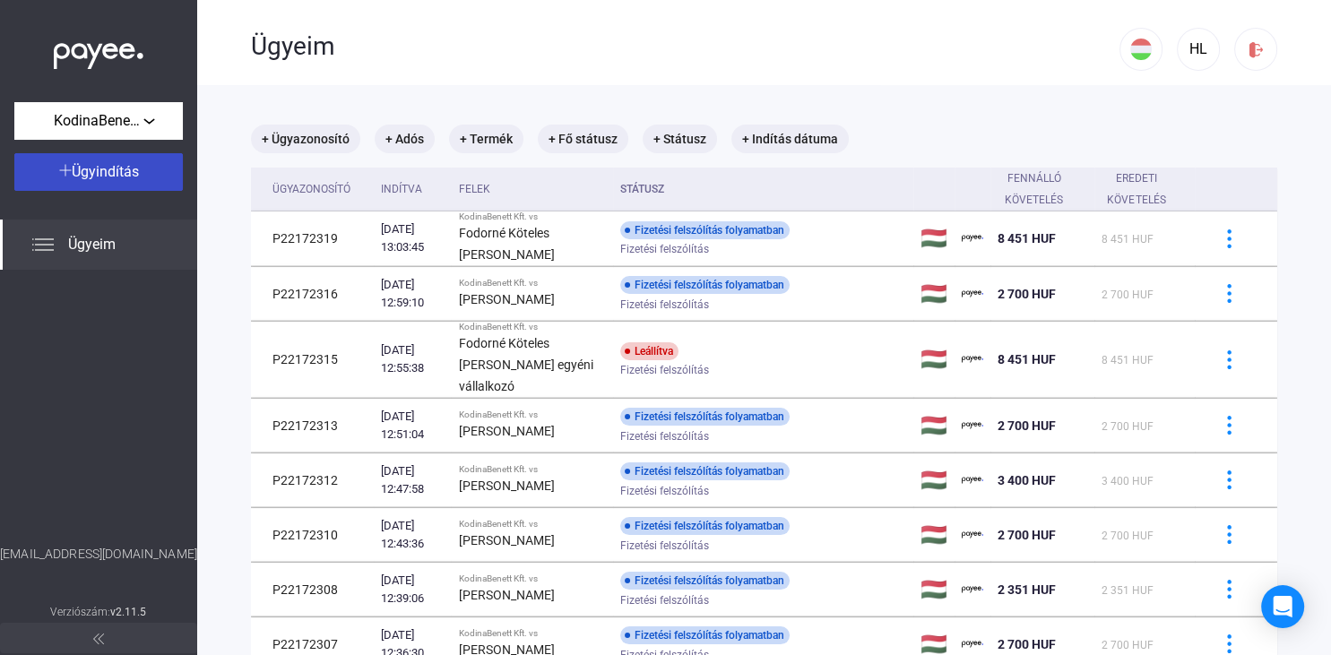 This screenshot has height=655, width=1331. What do you see at coordinates (412, 189) in the screenshot?
I see `div: Indítva` at bounding box center [412, 189].